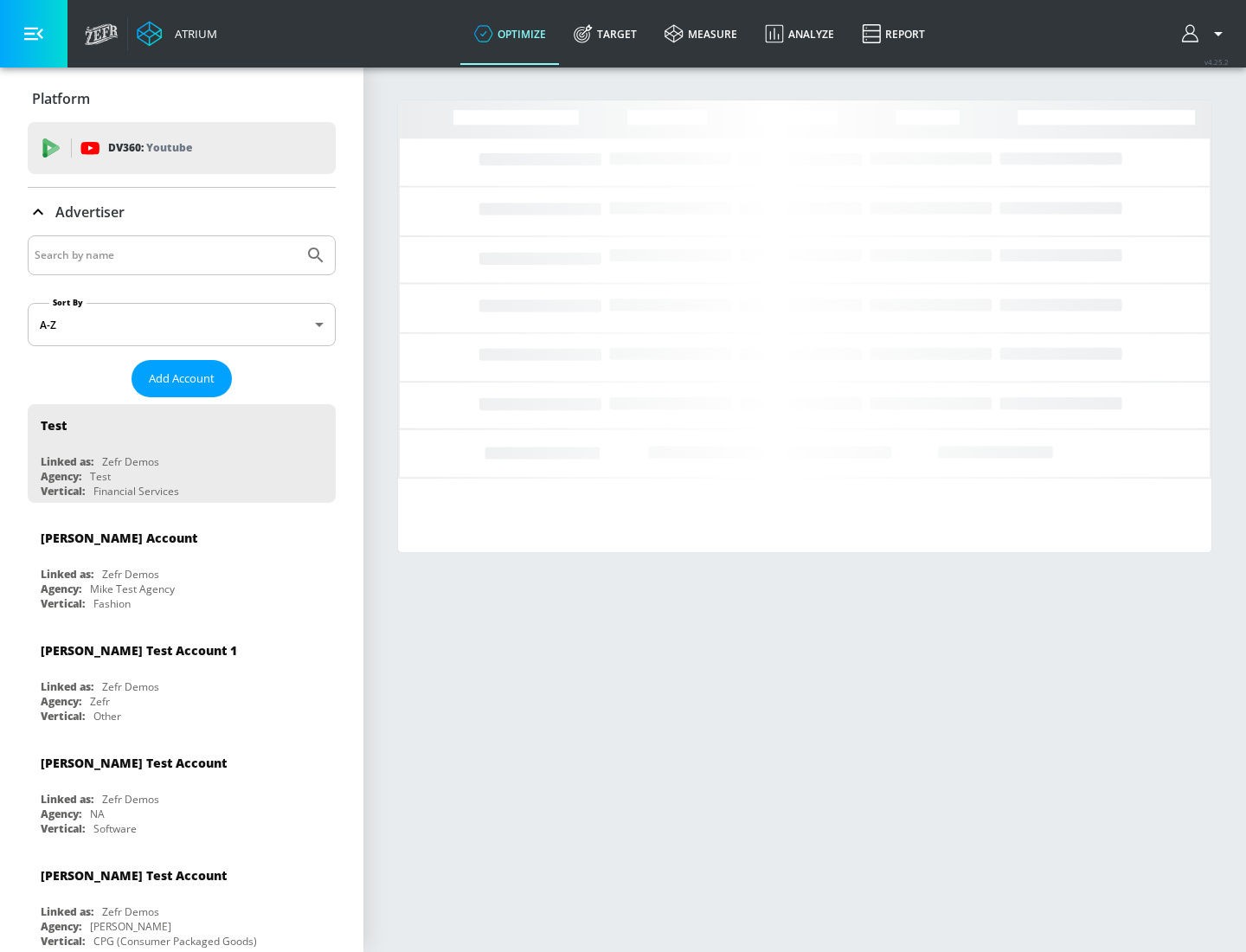 The height and width of the screenshot is (952, 1246). What do you see at coordinates (97, 814) in the screenshot?
I see `div: NA` at bounding box center [97, 814].